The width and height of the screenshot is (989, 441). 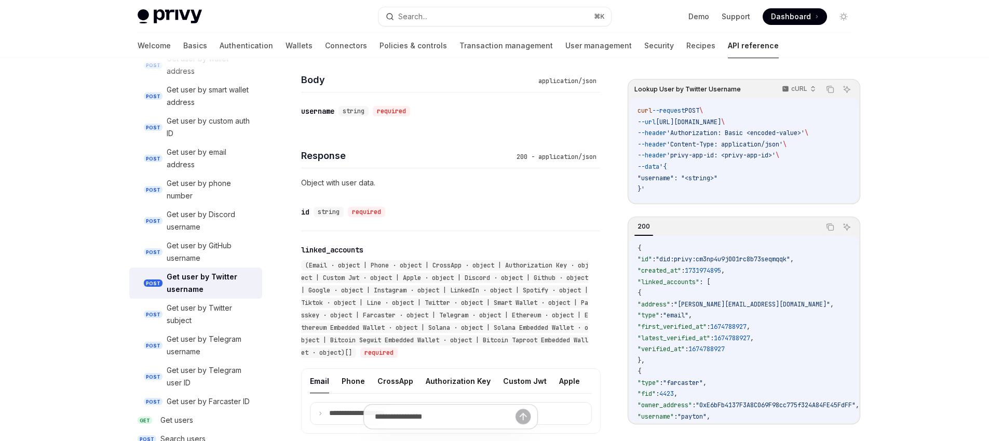 I want to click on h4: Response, so click(x=406, y=155).